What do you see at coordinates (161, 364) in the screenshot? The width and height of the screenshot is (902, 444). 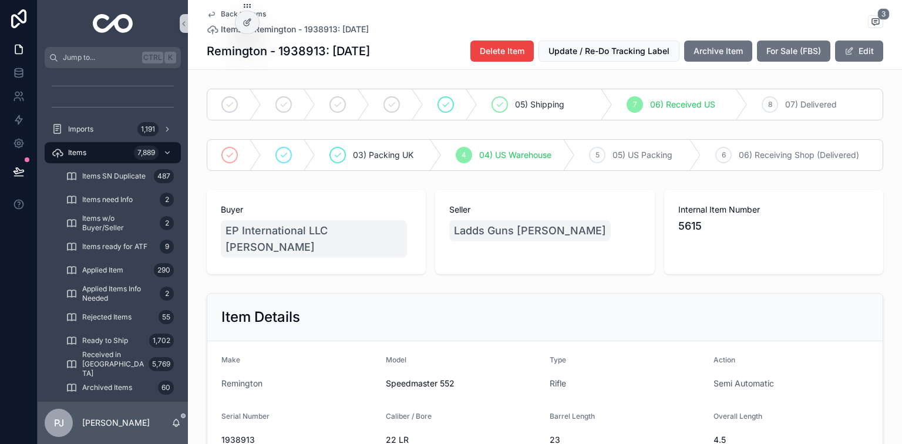 I see `div: 5,769` at bounding box center [161, 364].